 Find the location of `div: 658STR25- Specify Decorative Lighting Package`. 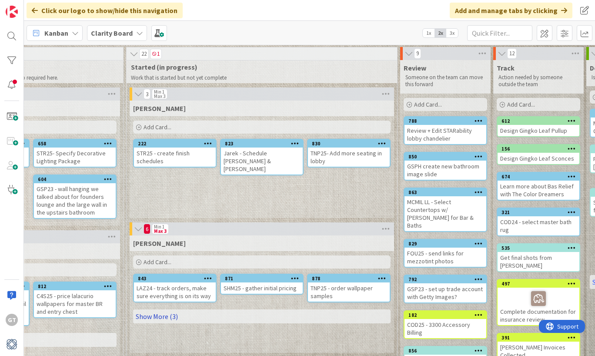

div: 658STR25- Specify Decorative Lighting Package is located at coordinates (75, 153).